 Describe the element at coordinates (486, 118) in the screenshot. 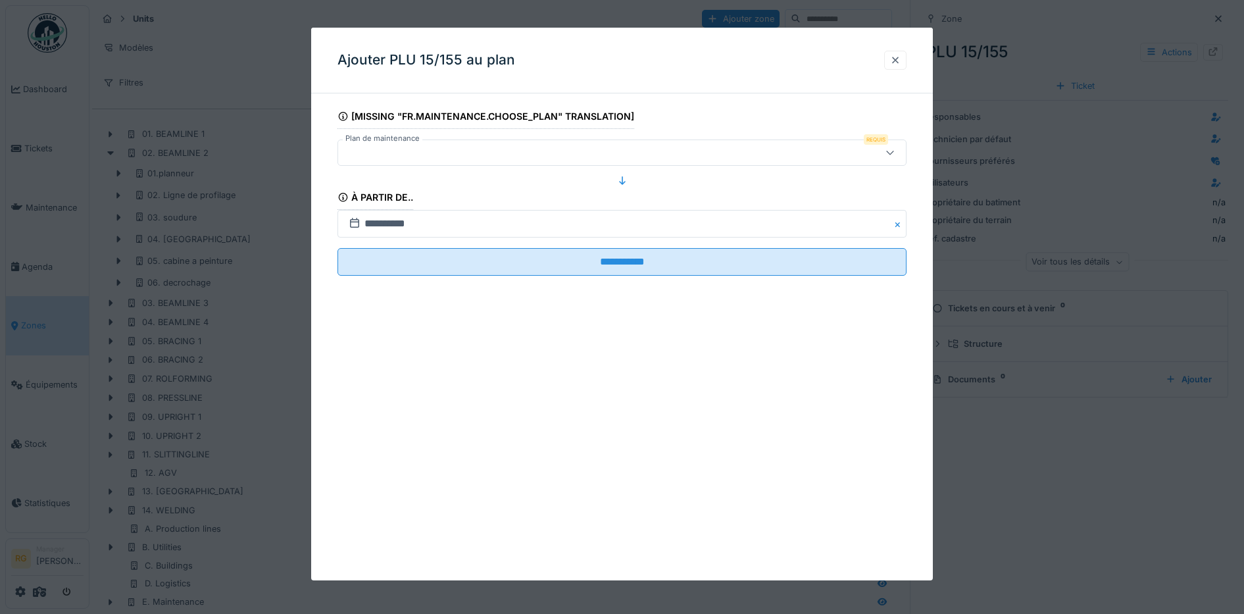

I see `div: [missing "fr.maintenance.choose_plan" translation]` at that location.